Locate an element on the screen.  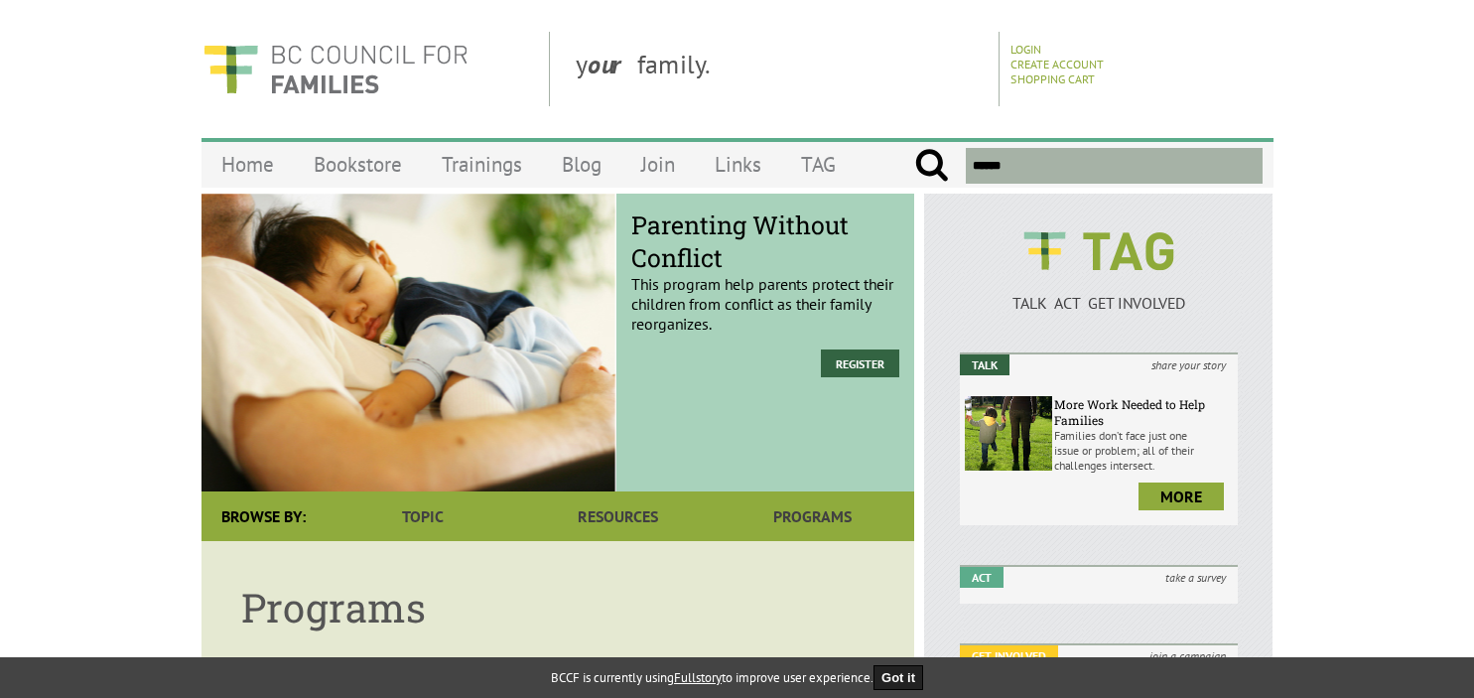
a: Programs is located at coordinates (812, 516).